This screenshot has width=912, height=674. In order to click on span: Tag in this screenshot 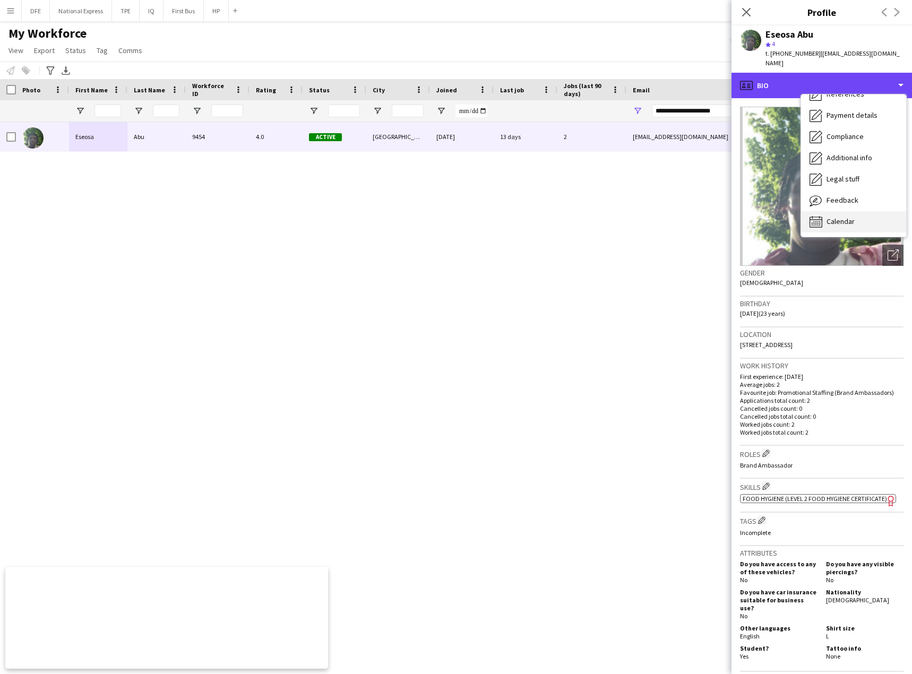, I will do `click(102, 50)`.